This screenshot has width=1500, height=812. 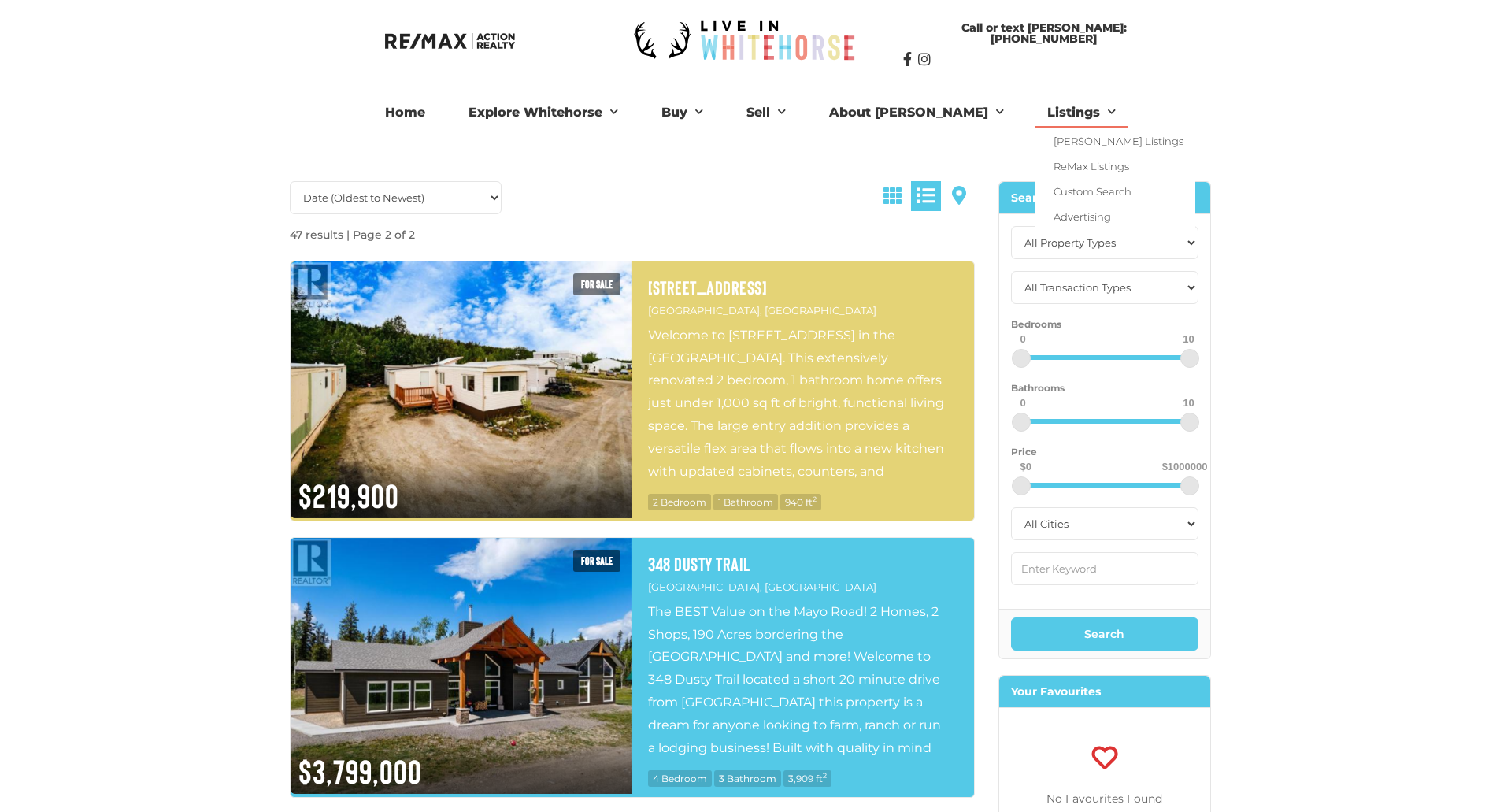 What do you see at coordinates (1115, 167) in the screenshot?
I see `a: ReMax Listings` at bounding box center [1115, 167].